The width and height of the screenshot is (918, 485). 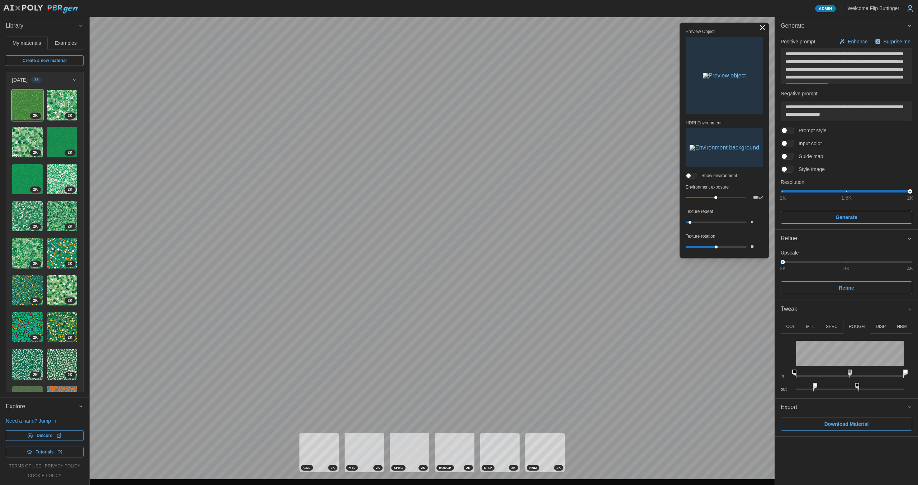 I want to click on button: Enhance, so click(x=853, y=42).